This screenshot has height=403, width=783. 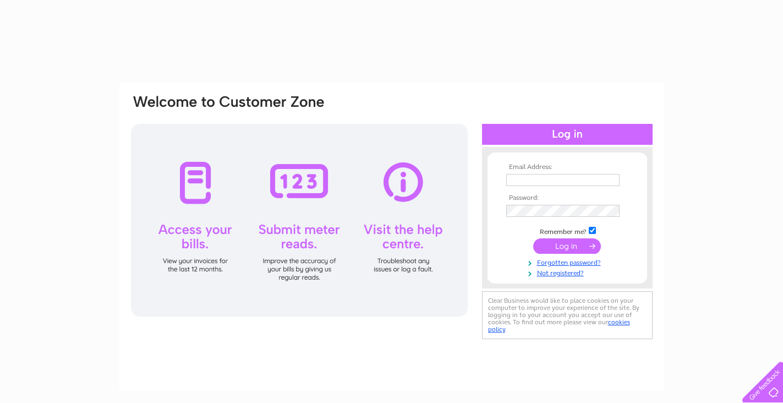 I want to click on a: Not registered?, so click(x=568, y=272).